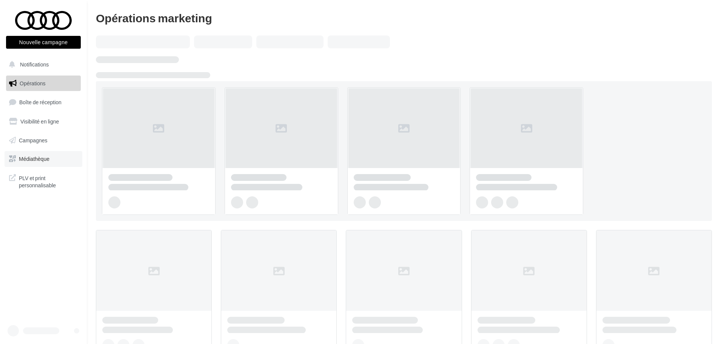  What do you see at coordinates (43, 42) in the screenshot?
I see `button: Nouvelle campagne` at bounding box center [43, 42].